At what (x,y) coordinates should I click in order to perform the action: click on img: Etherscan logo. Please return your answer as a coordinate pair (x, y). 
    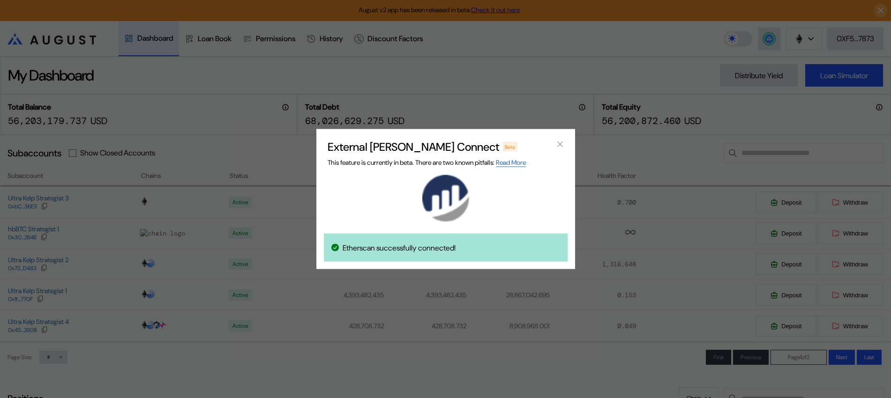
    Looking at the image, I should click on (446, 199).